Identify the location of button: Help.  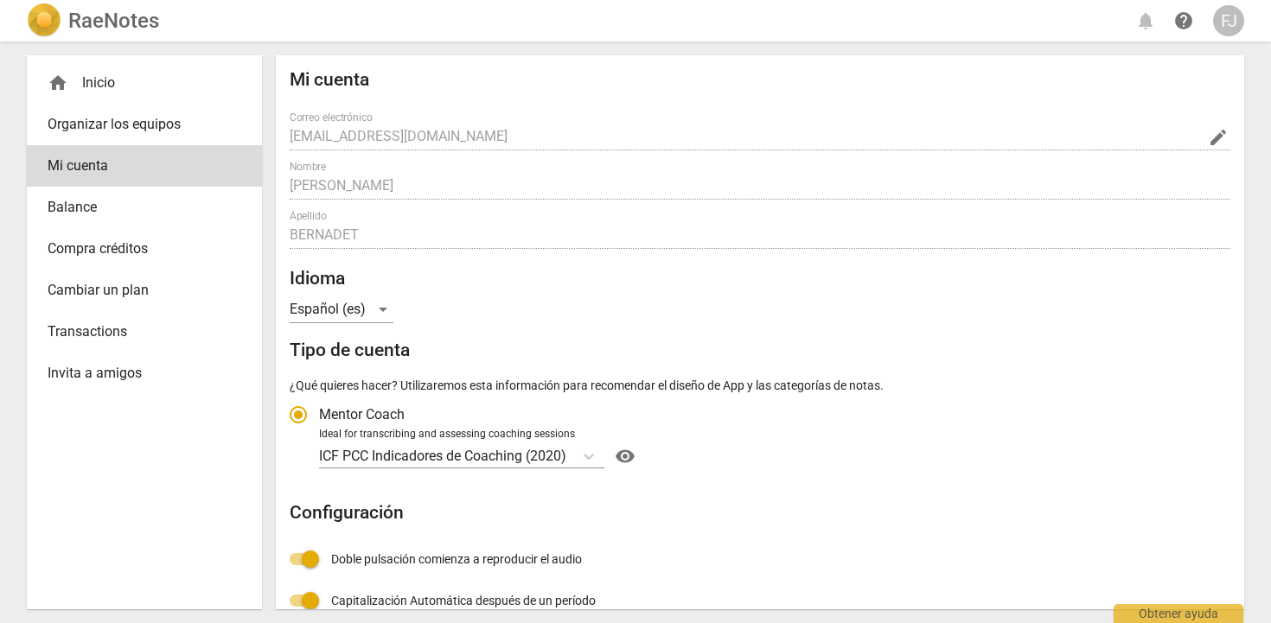
(625, 456).